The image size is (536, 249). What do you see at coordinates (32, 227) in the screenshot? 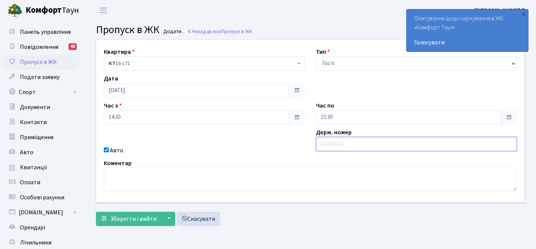
I see `span: Орендарі` at bounding box center [32, 227].